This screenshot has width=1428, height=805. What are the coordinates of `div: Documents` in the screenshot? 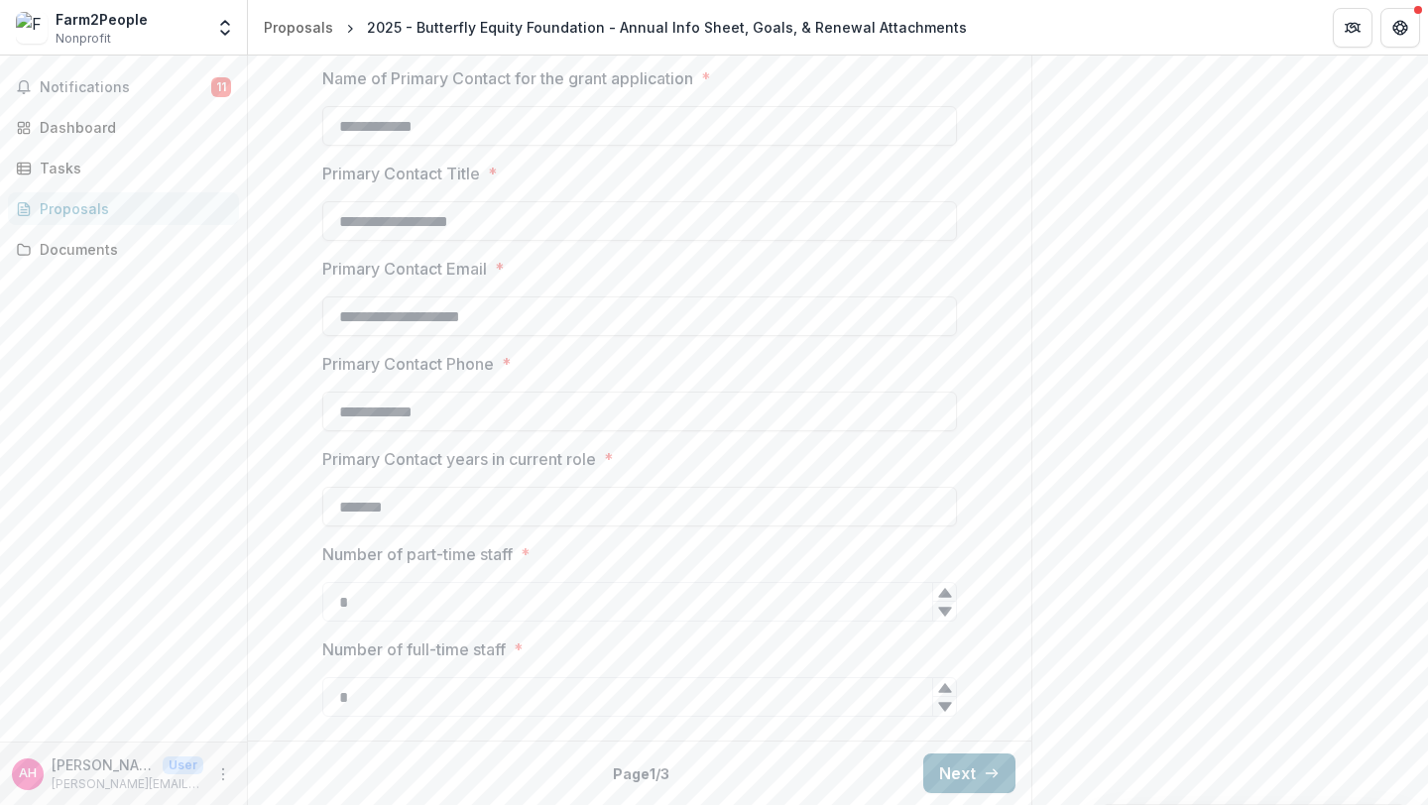 It's located at (131, 249).